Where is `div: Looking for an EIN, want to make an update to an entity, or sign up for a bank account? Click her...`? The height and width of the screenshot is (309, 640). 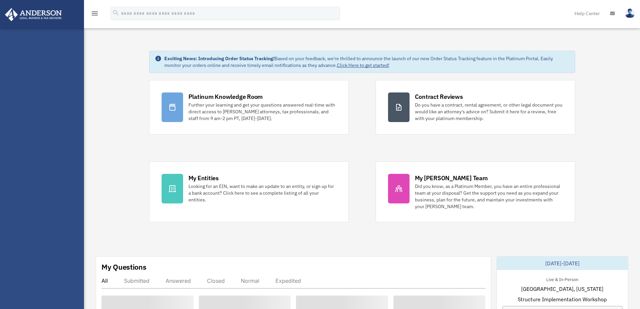 div: Looking for an EIN, want to make an update to an entity, or sign up for a bank account? Click her... is located at coordinates (262, 193).